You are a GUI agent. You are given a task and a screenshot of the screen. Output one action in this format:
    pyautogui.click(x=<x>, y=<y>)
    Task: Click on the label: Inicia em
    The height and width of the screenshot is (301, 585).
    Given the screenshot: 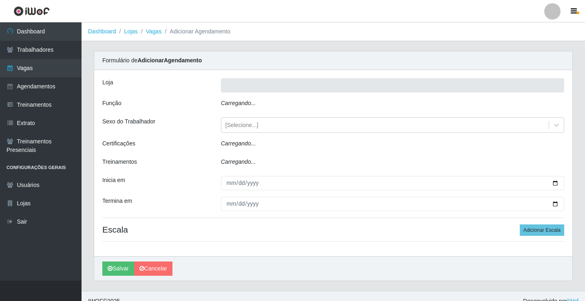 What is the action you would take?
    pyautogui.click(x=114, y=180)
    